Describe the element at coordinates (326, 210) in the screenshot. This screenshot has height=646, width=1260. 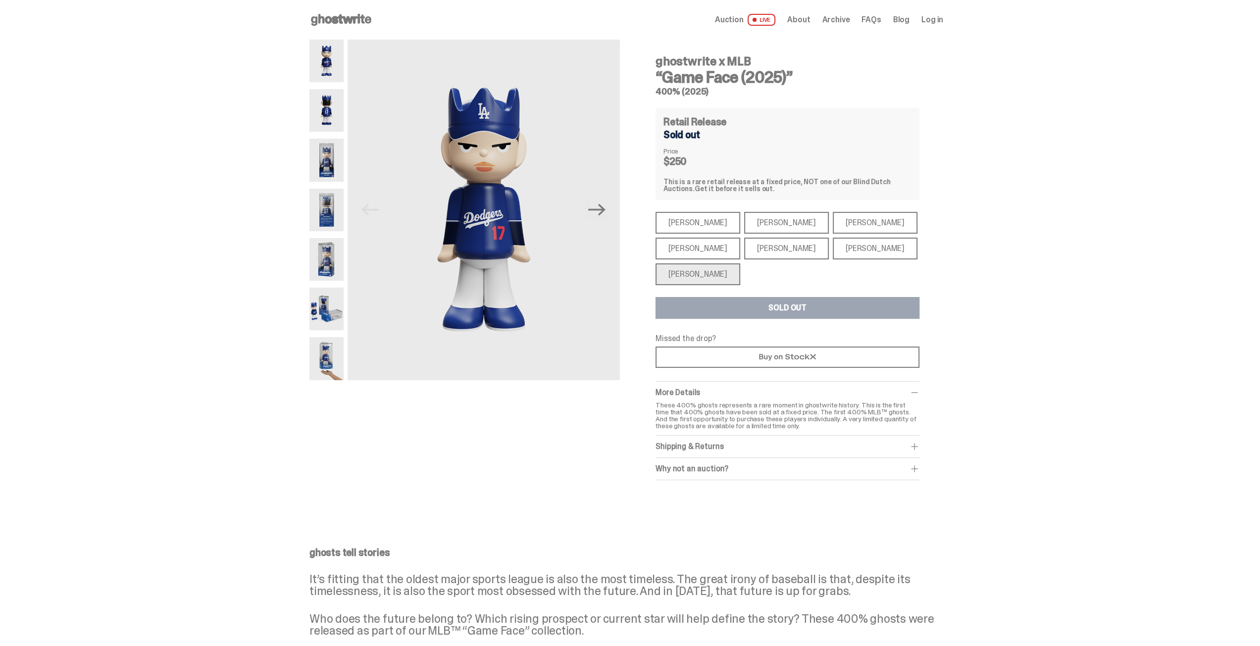
I see `img: 04-ghostwrite-mlb-game-face-hero-ohtani-02.png` at that location.